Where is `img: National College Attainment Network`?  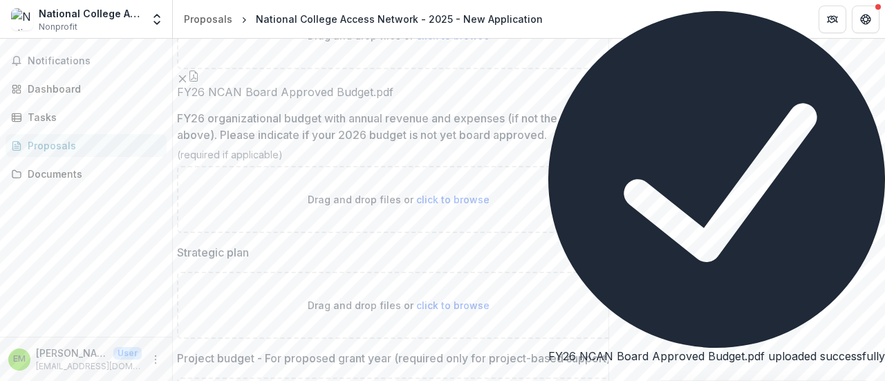
img: National College Attainment Network is located at coordinates (22, 19).